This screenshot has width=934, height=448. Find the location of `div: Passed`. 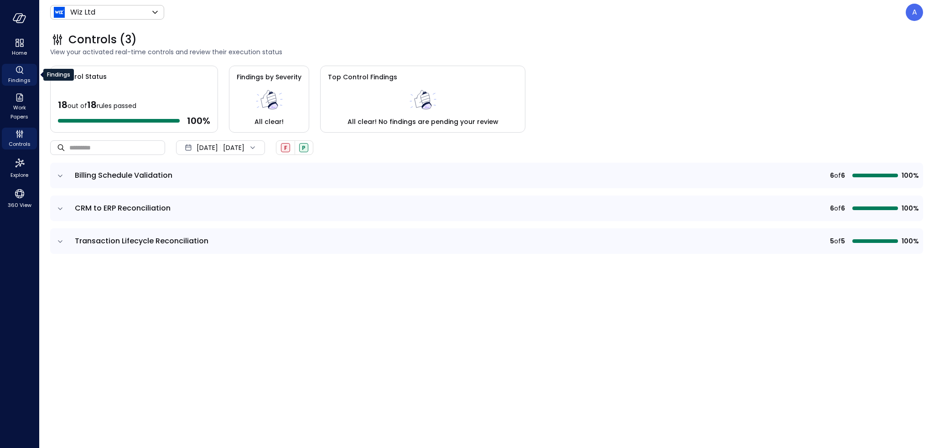

div: Passed is located at coordinates (304, 148).